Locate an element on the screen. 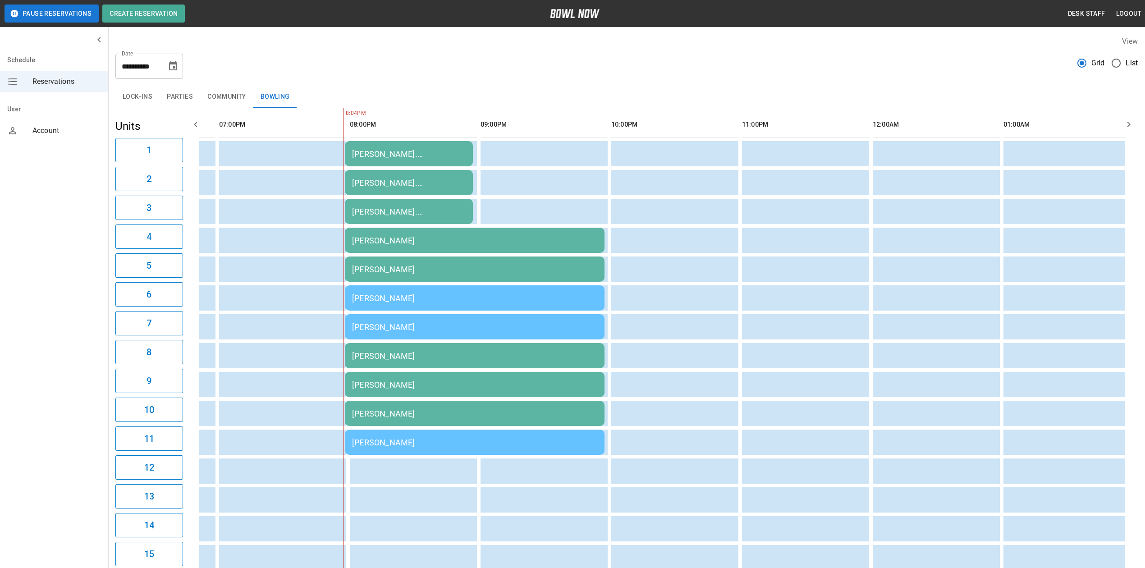 Image resolution: width=1145 pixels, height=568 pixels. button: 11 is located at coordinates (149, 439).